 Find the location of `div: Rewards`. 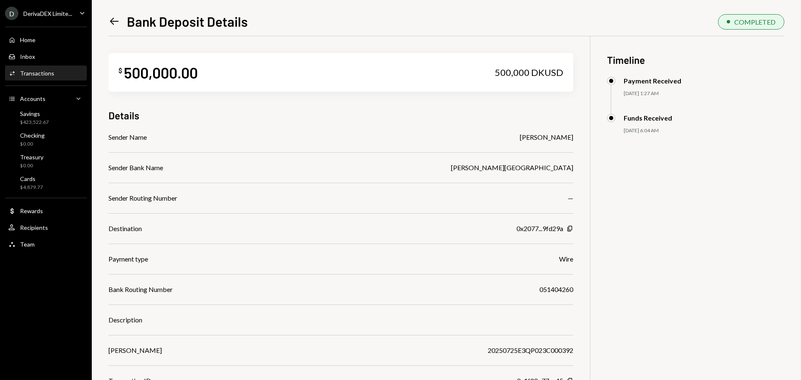

div: Rewards is located at coordinates (31, 211).